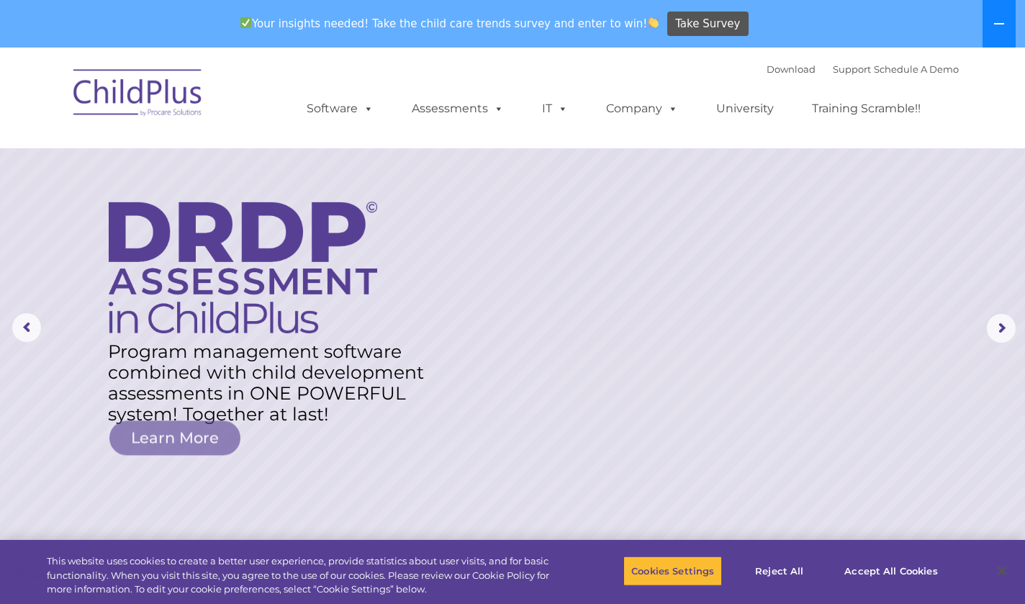 This screenshot has width=1025, height=604. Describe the element at coordinates (642, 109) in the screenshot. I see `a: Company` at that location.